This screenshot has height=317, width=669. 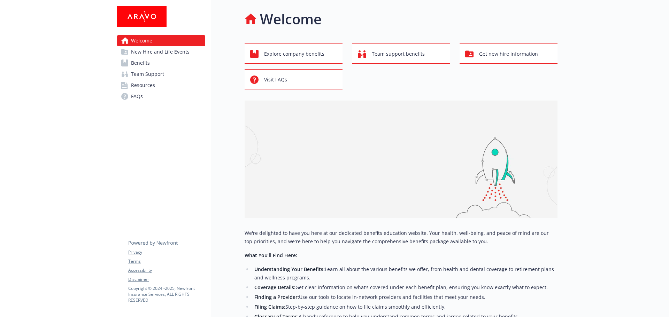 What do you see at coordinates (161, 41) in the screenshot?
I see `a: Welcome` at bounding box center [161, 41].